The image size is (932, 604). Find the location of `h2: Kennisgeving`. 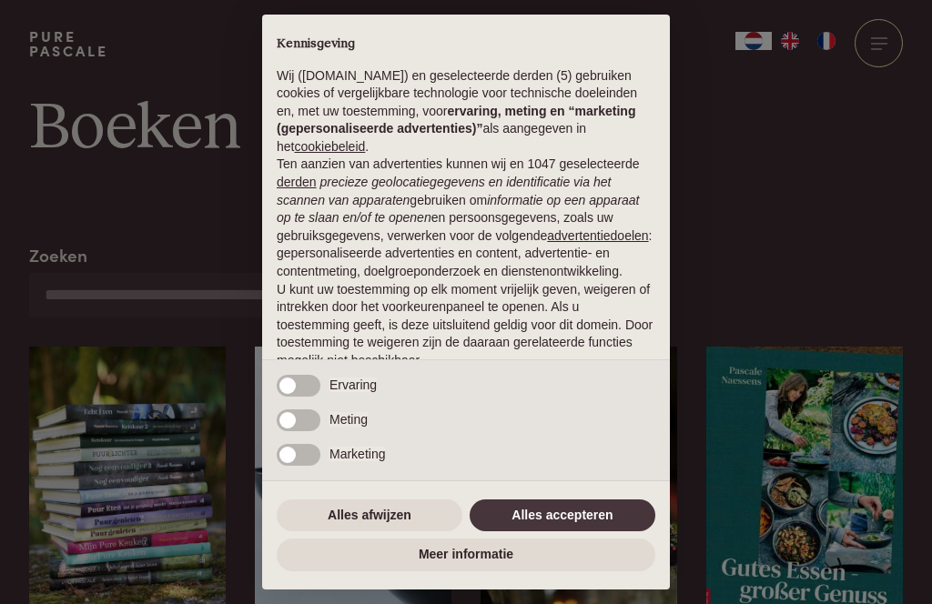

h2: Kennisgeving is located at coordinates (466, 45).